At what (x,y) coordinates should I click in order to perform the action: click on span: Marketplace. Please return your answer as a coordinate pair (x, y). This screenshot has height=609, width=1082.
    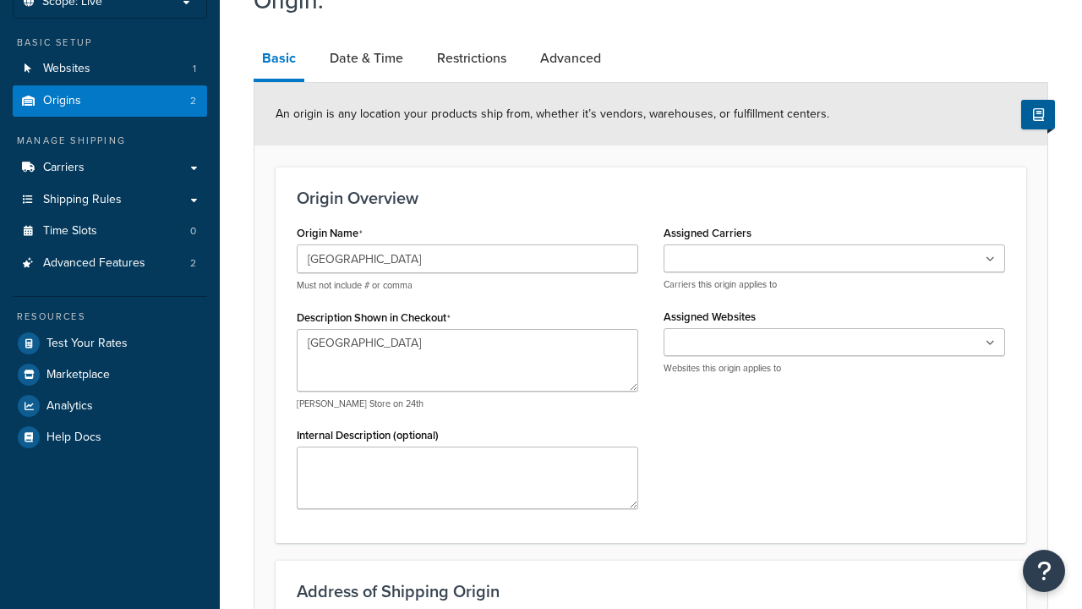
    Looking at the image, I should click on (78, 375).